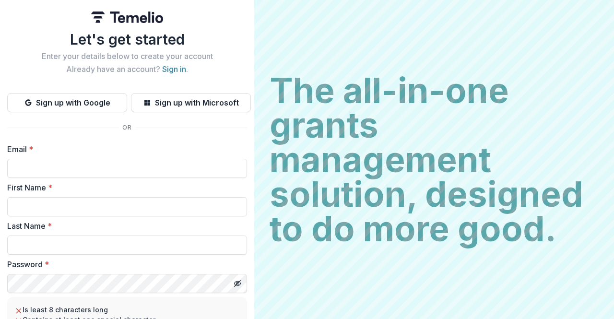 The image size is (614, 319). I want to click on label: First Name, so click(124, 188).